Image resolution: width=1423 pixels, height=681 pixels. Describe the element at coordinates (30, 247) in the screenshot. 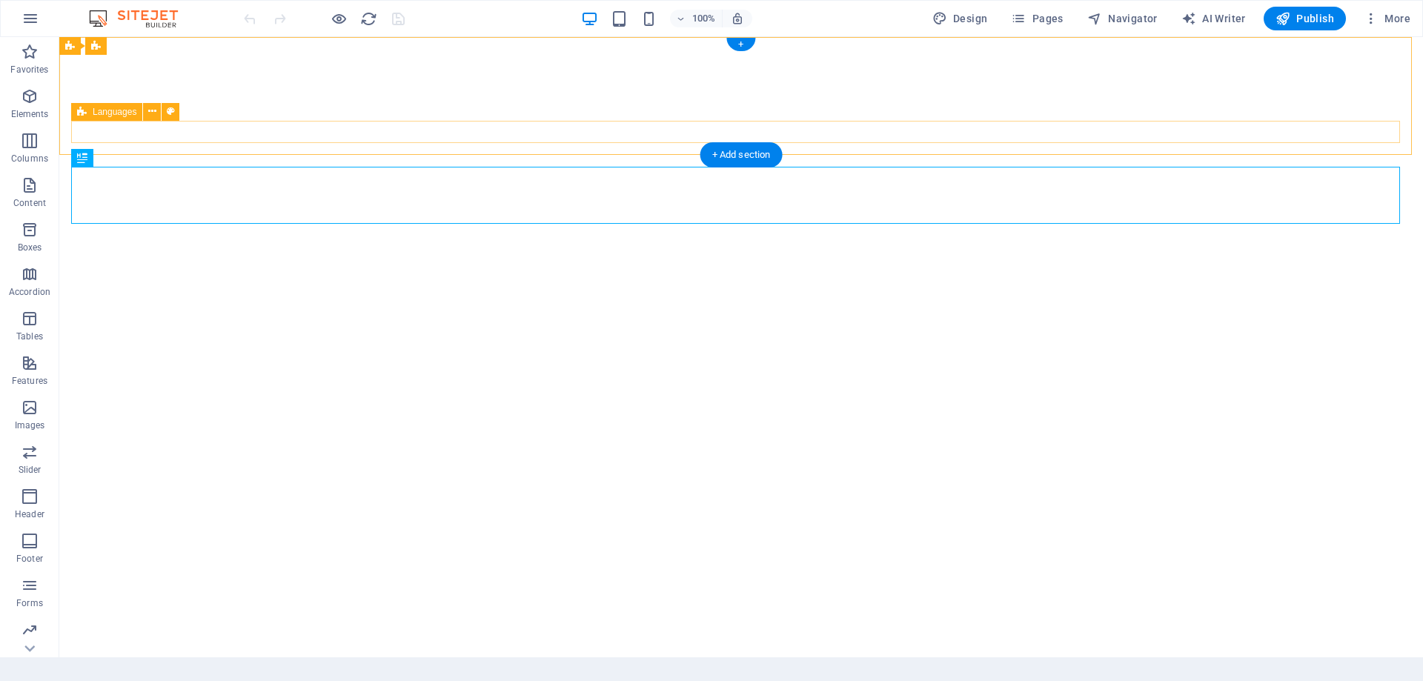

I see `p: Boxes` at that location.